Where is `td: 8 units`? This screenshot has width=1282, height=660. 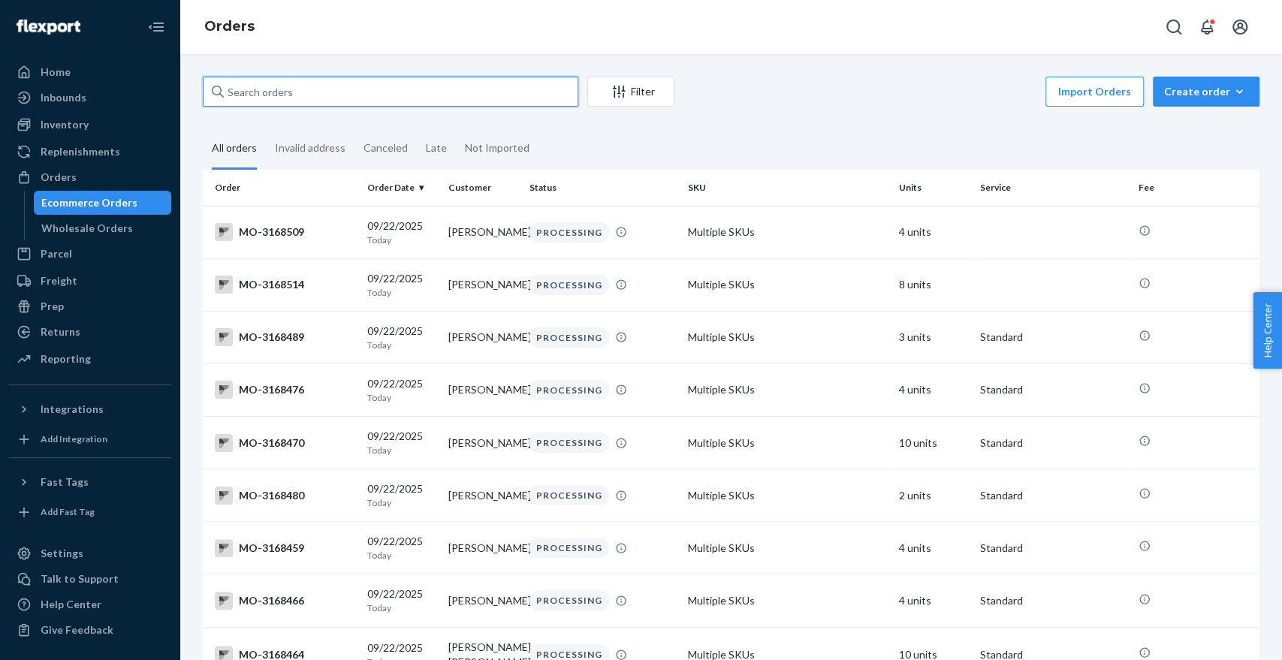
td: 8 units is located at coordinates (933, 285).